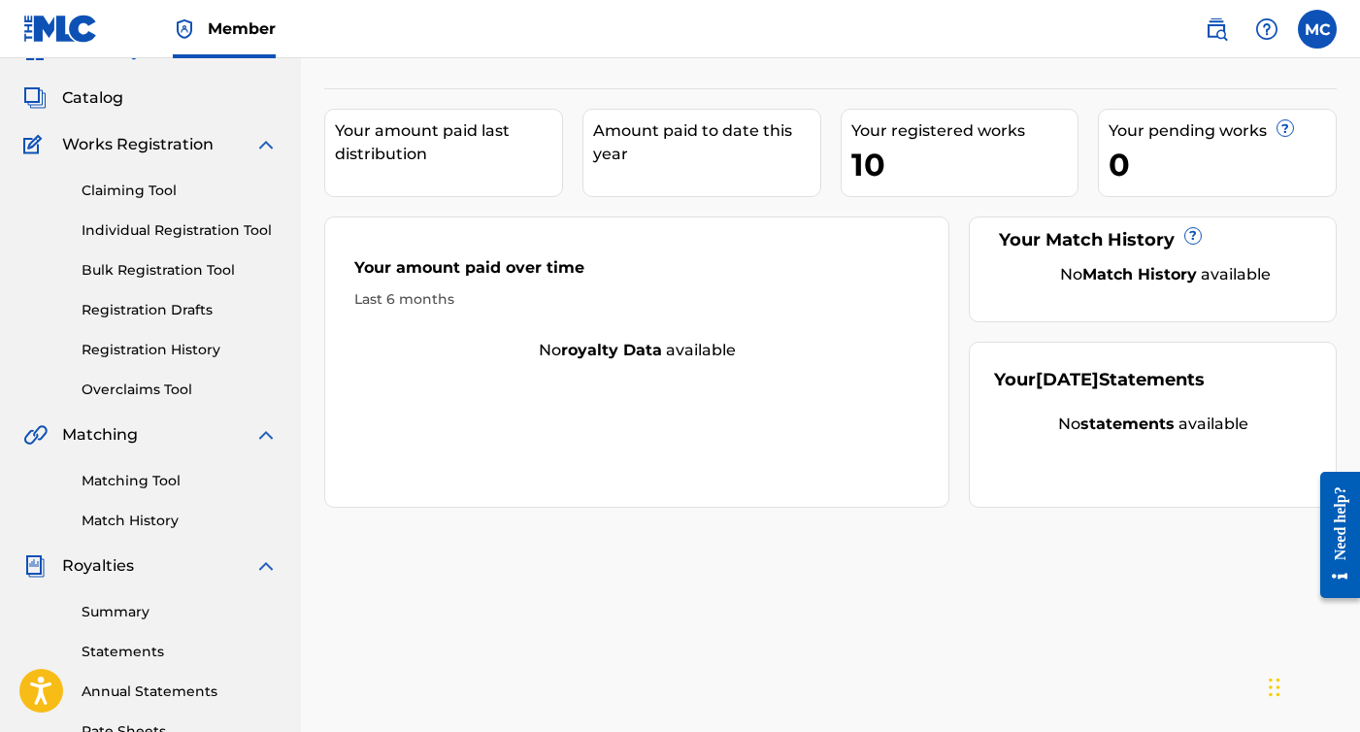 This screenshot has height=732, width=1360. What do you see at coordinates (180, 310) in the screenshot?
I see `a: Registration Drafts` at bounding box center [180, 310].